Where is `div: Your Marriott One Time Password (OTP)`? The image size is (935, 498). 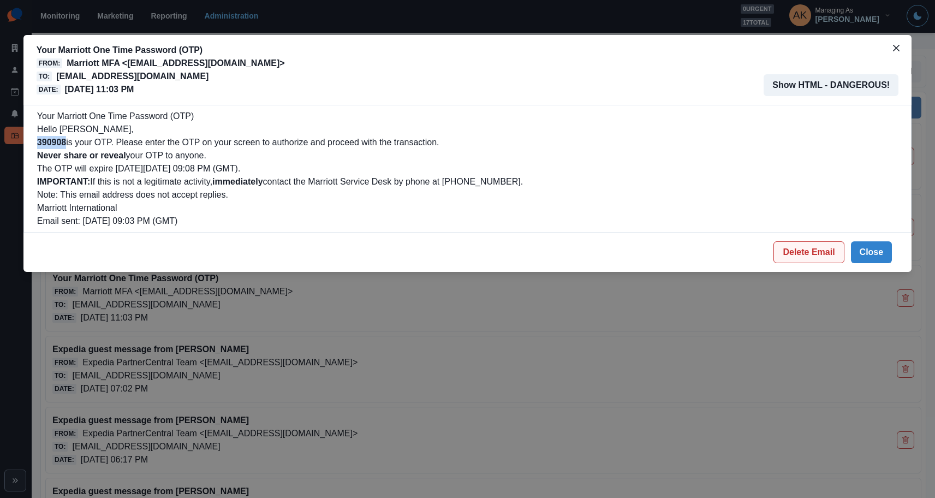
div: Your Marriott One Time Password (OTP) is located at coordinates (467, 169).